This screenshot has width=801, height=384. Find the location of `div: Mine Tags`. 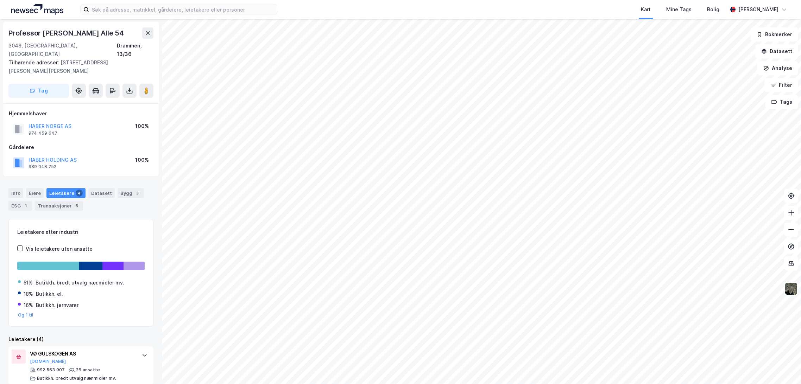

div: Mine Tags is located at coordinates (679, 10).